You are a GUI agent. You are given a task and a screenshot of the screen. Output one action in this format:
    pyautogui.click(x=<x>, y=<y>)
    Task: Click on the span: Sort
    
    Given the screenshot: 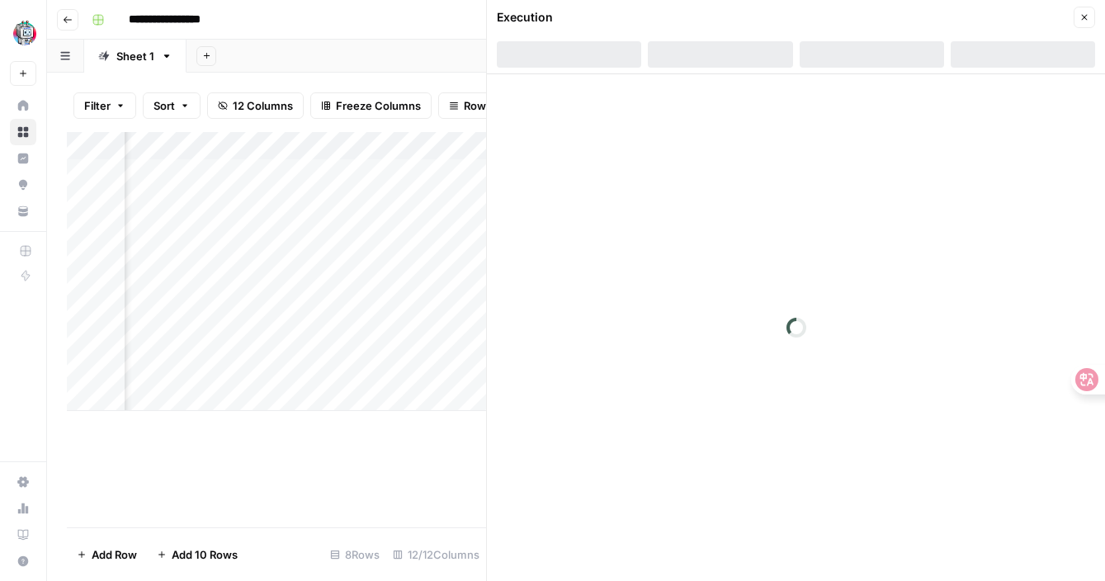 What is the action you would take?
    pyautogui.click(x=164, y=106)
    